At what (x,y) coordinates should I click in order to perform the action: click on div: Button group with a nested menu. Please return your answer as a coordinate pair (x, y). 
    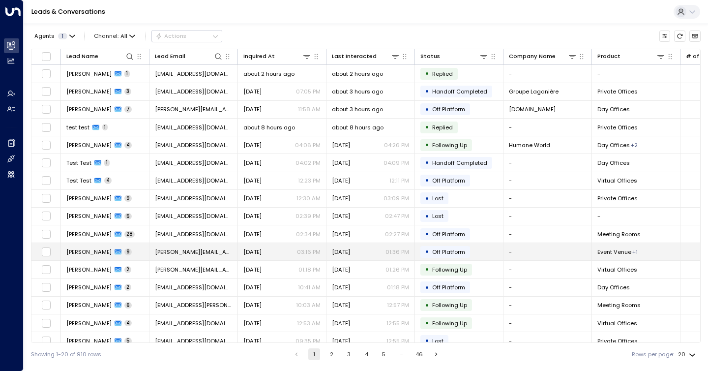
    Looking at the image, I should click on (187, 36).